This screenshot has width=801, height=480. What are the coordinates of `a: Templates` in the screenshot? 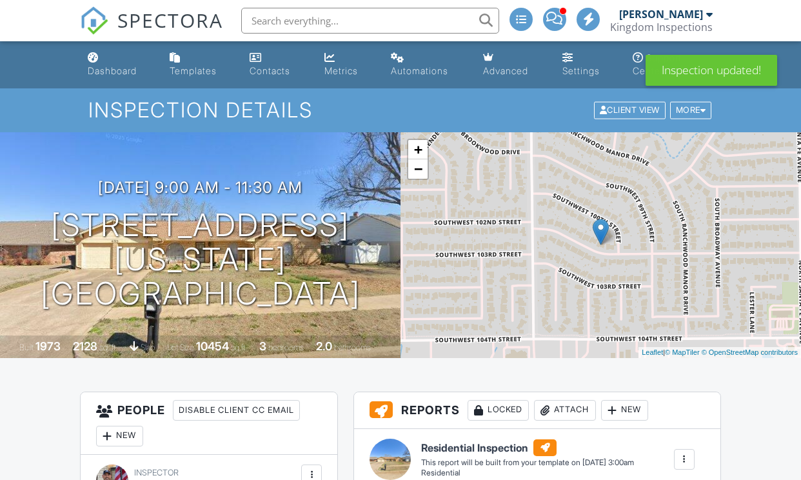 It's located at (199, 65).